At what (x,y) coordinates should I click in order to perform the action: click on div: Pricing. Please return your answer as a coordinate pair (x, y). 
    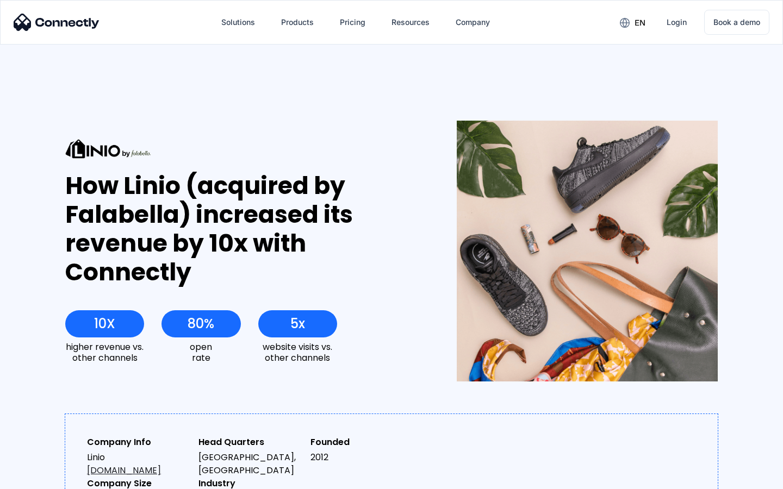
    Looking at the image, I should click on (352, 22).